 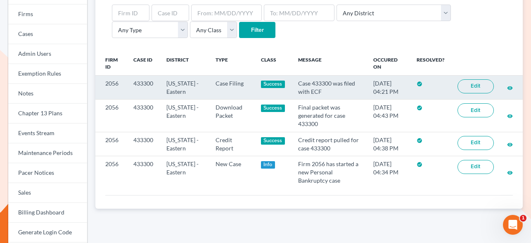 What do you see at coordinates (47, 114) in the screenshot?
I see `a: Chapter 13 Plans` at bounding box center [47, 114].